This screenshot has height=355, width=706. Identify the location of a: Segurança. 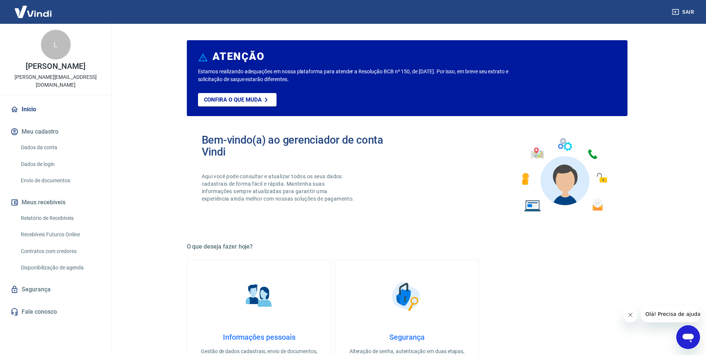
(55, 290).